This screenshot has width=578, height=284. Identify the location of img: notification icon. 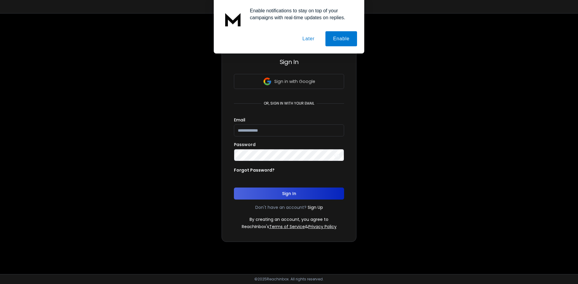
(233, 19).